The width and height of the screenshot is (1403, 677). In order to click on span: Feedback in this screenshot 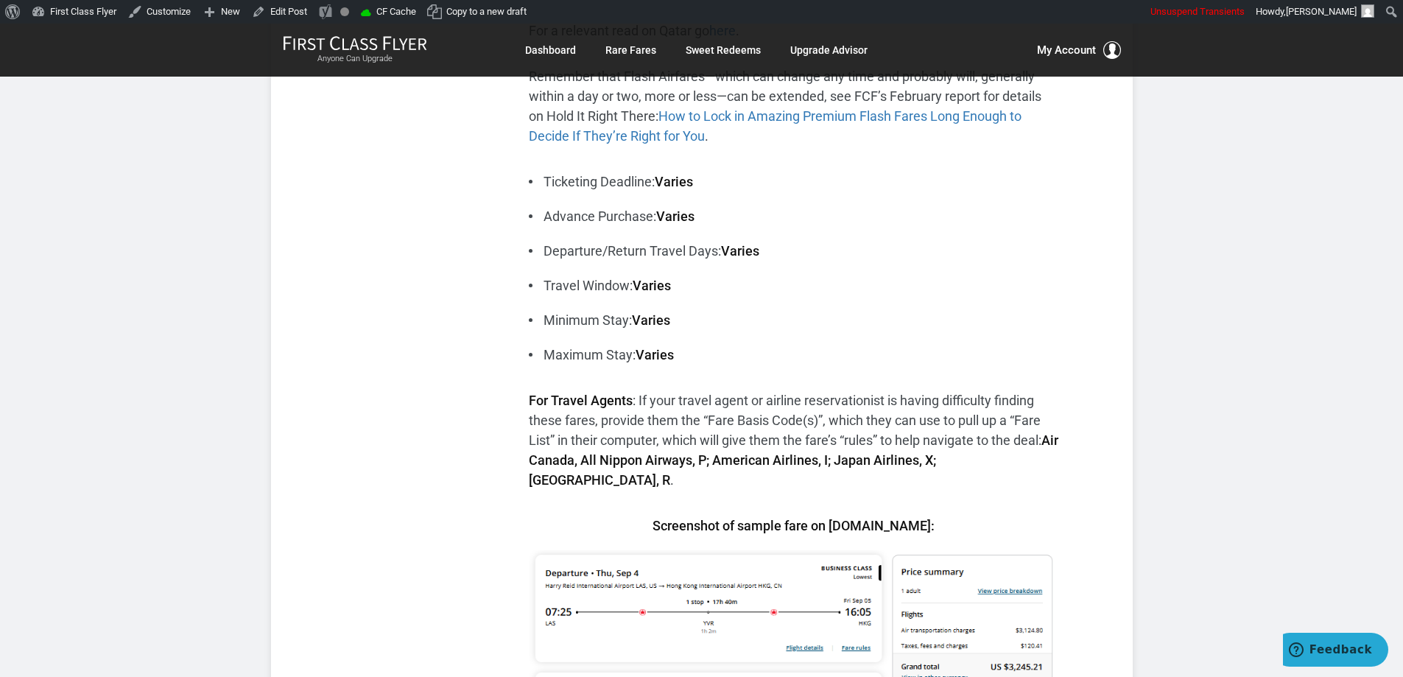, I will do `click(57, 17)`.